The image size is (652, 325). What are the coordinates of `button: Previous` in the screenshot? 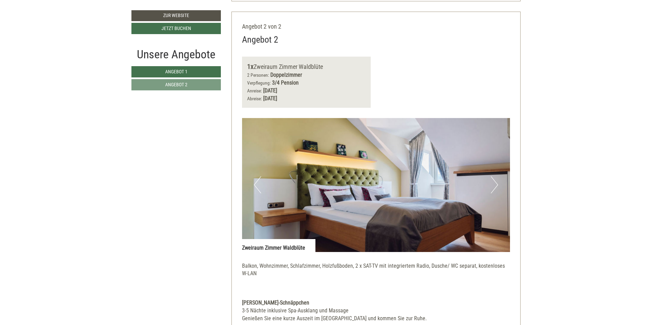 It's located at (257, 185).